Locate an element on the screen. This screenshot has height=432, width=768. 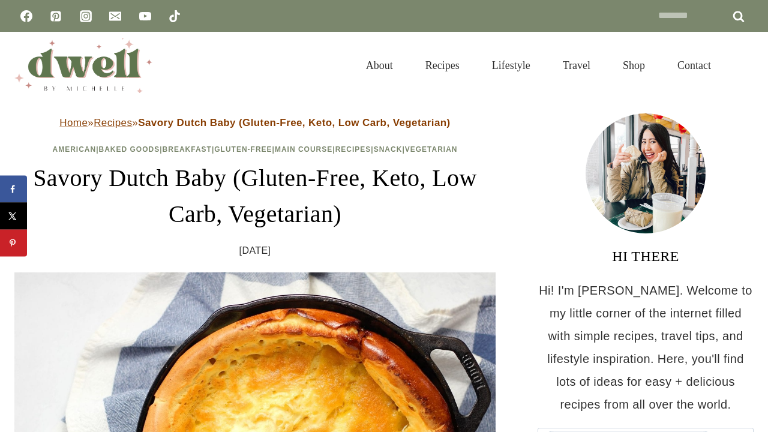
a: TikTok is located at coordinates (175, 16).